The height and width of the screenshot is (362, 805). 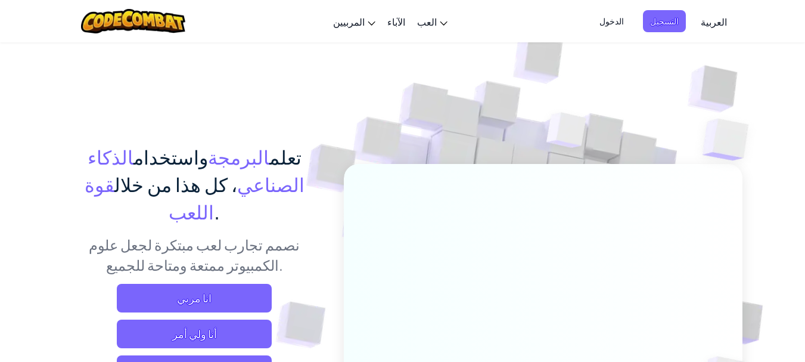 I want to click on p: نصمم تجارب لعب مبتكرة لجعل علوم الكمبيوتر ممتعة ومتاحة للجميع., so click(x=194, y=255).